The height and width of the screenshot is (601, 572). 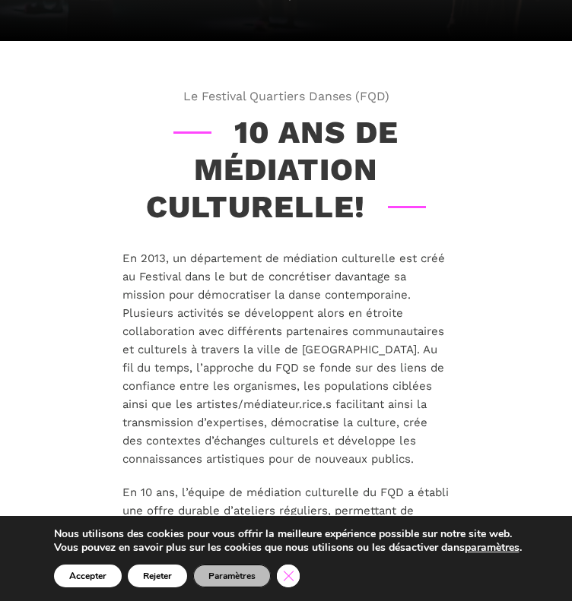 What do you see at coordinates (286, 97) in the screenshot?
I see `span: Le Festival Quartiers Danses (FQD)` at bounding box center [286, 97].